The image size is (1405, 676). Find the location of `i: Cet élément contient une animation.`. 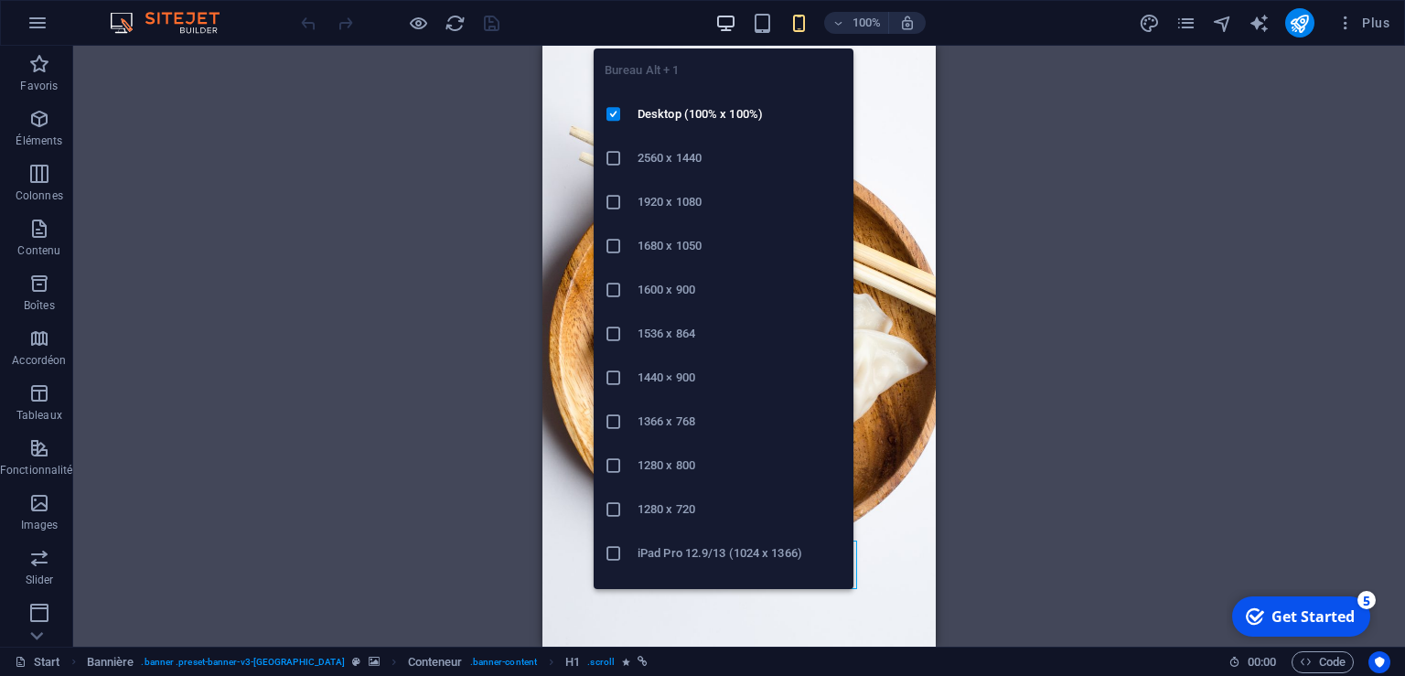

i: Cet élément contient une animation. is located at coordinates (626, 661).